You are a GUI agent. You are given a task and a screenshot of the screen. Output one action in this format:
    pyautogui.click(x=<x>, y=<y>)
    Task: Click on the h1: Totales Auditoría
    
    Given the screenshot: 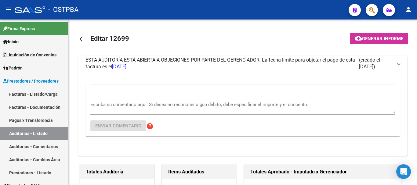 What is the action you would take?
    pyautogui.click(x=117, y=172)
    